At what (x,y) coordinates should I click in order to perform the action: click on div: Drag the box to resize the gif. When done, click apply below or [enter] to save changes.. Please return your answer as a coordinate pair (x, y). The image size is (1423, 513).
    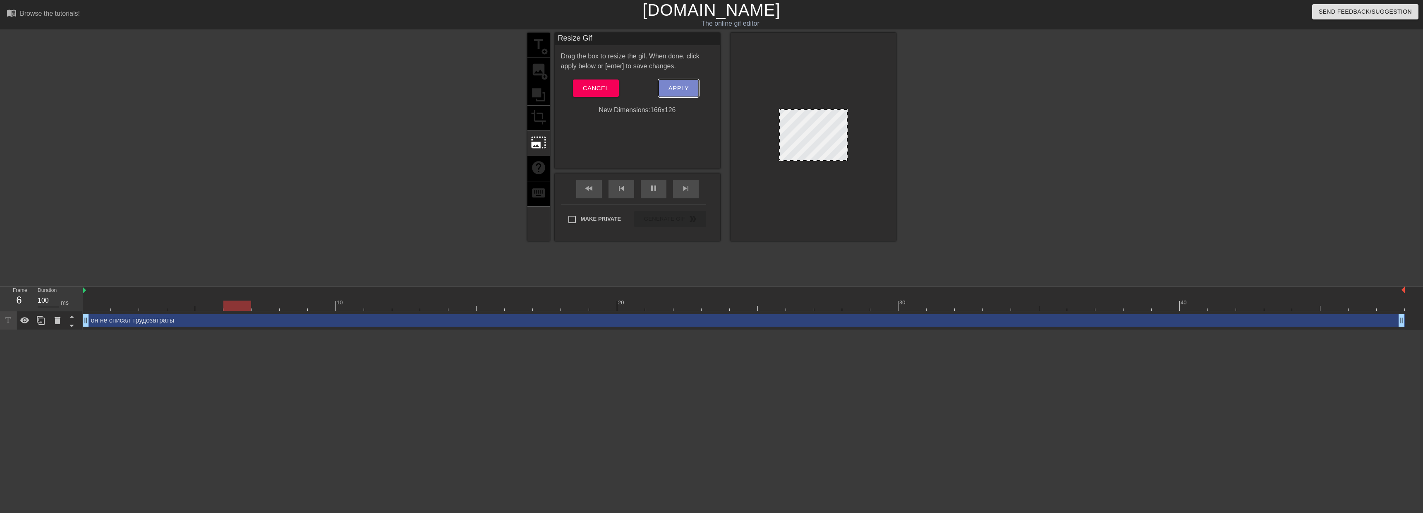
    Looking at the image, I should click on (637, 61).